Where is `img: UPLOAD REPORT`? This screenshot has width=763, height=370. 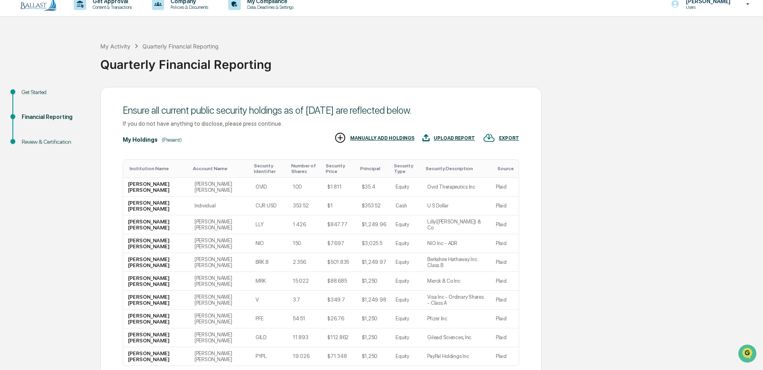
img: UPLOAD REPORT is located at coordinates (426, 138).